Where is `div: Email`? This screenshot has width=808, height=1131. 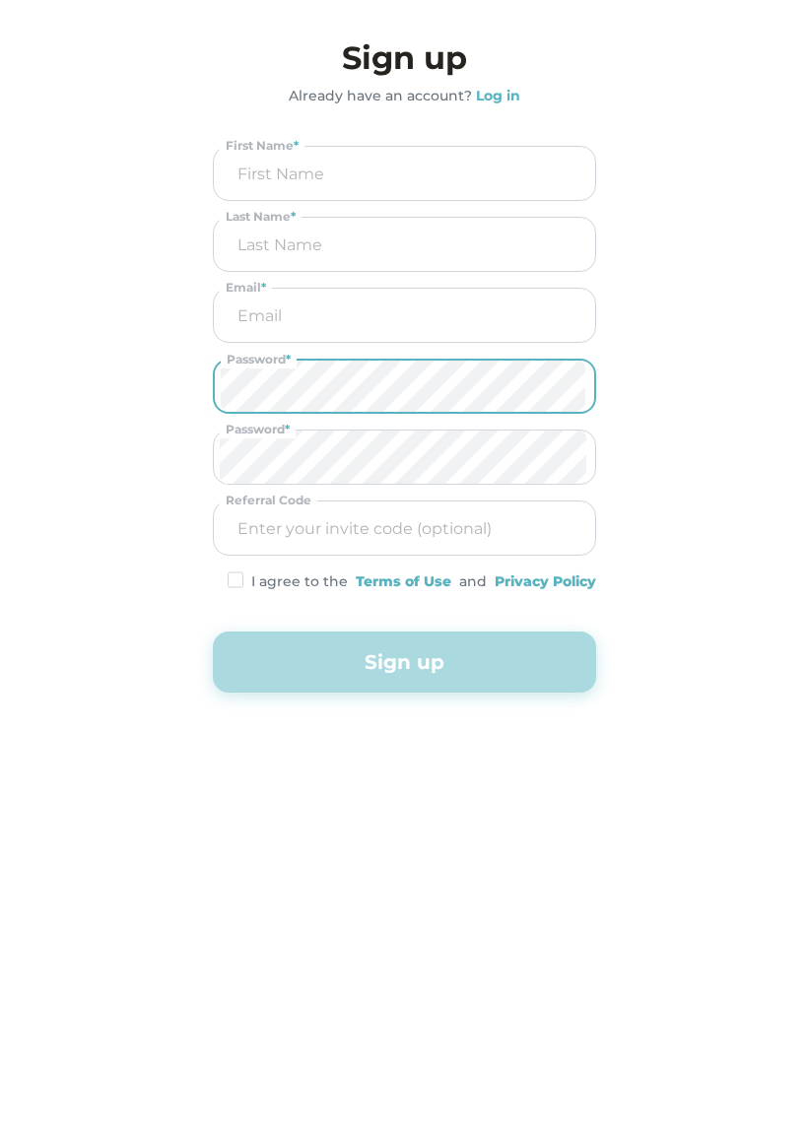
div: Email is located at coordinates (245, 288).